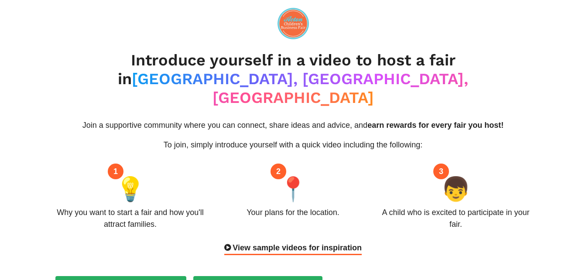 This screenshot has width=586, height=280. I want to click on div: Your plans for the location., so click(293, 213).